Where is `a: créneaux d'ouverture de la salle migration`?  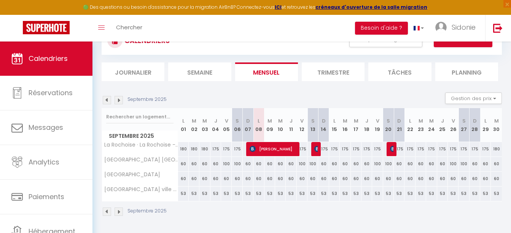 a: créneaux d'ouverture de la salle migration is located at coordinates (371, 7).